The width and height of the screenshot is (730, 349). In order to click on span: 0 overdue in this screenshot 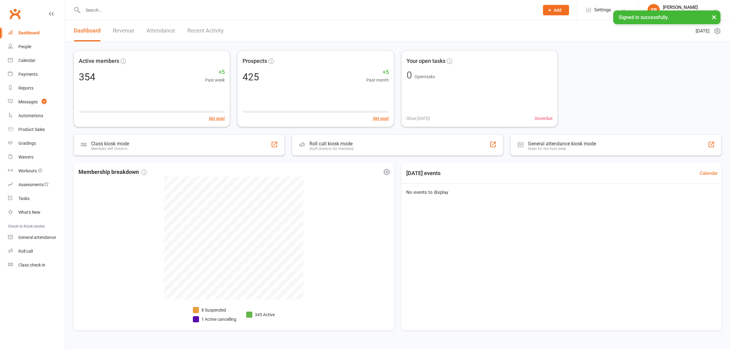, I will do `click(544, 118)`.